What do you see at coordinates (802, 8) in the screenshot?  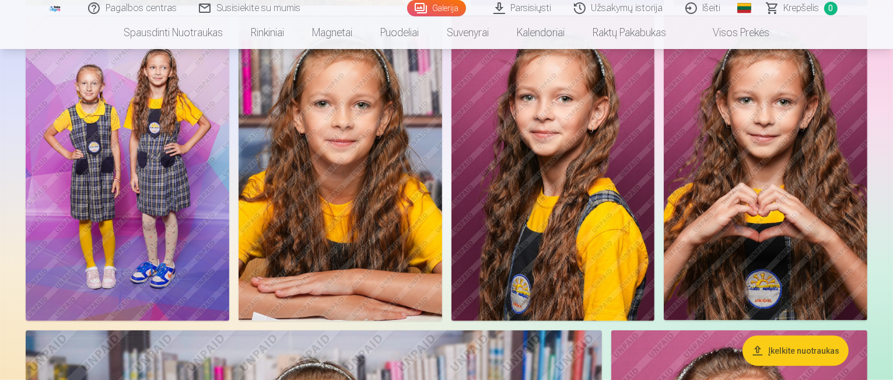 I see `span: Krepšelis` at bounding box center [802, 8].